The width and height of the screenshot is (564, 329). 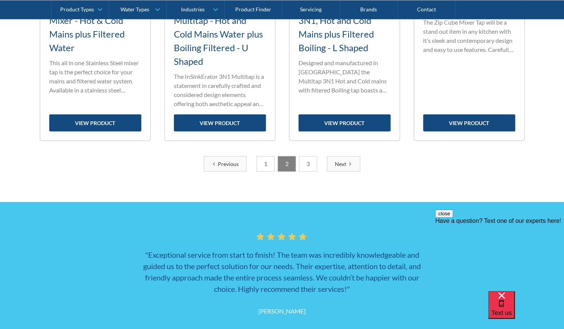 What do you see at coordinates (13, 22) in the screenshot?
I see `span: Text us` at bounding box center [13, 22].